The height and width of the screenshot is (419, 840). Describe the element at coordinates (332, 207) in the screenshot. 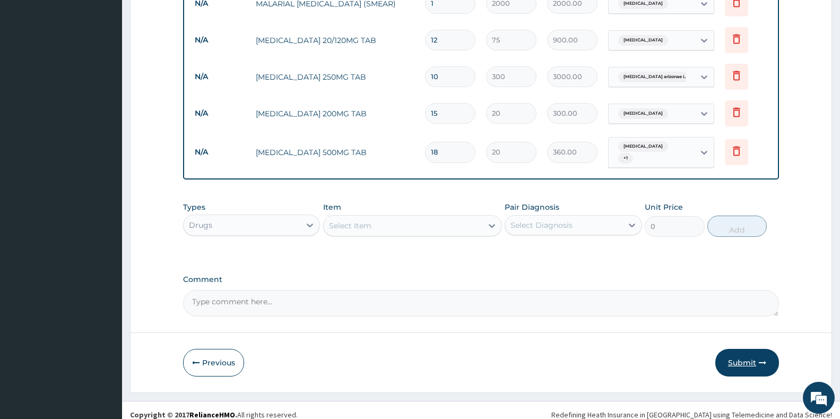

I see `label: Item` at that location.